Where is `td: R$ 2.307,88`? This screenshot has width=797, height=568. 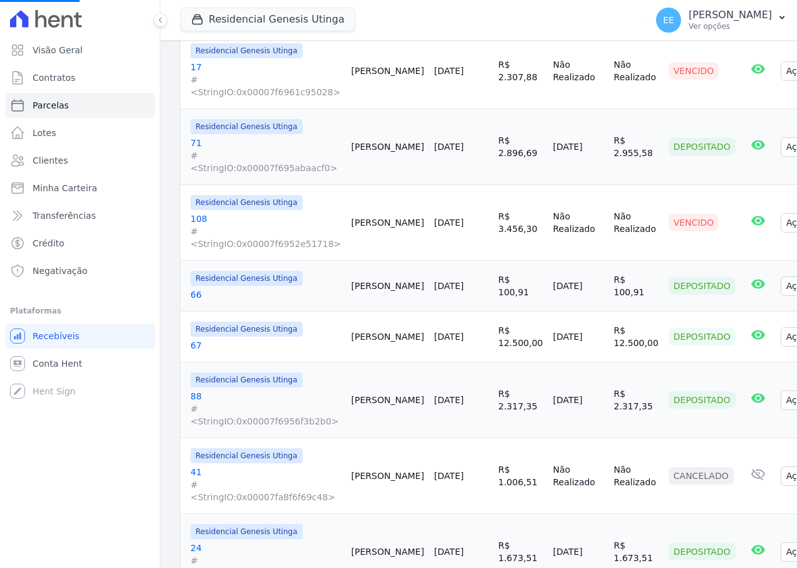 td: R$ 2.307,88 is located at coordinates (520, 71).